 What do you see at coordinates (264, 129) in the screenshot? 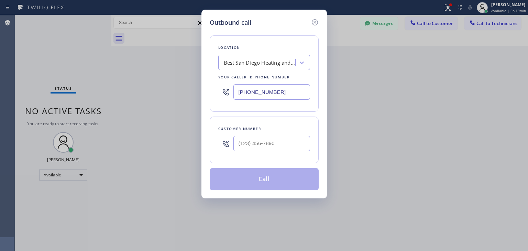
I see `div: Customer number` at bounding box center [264, 129].